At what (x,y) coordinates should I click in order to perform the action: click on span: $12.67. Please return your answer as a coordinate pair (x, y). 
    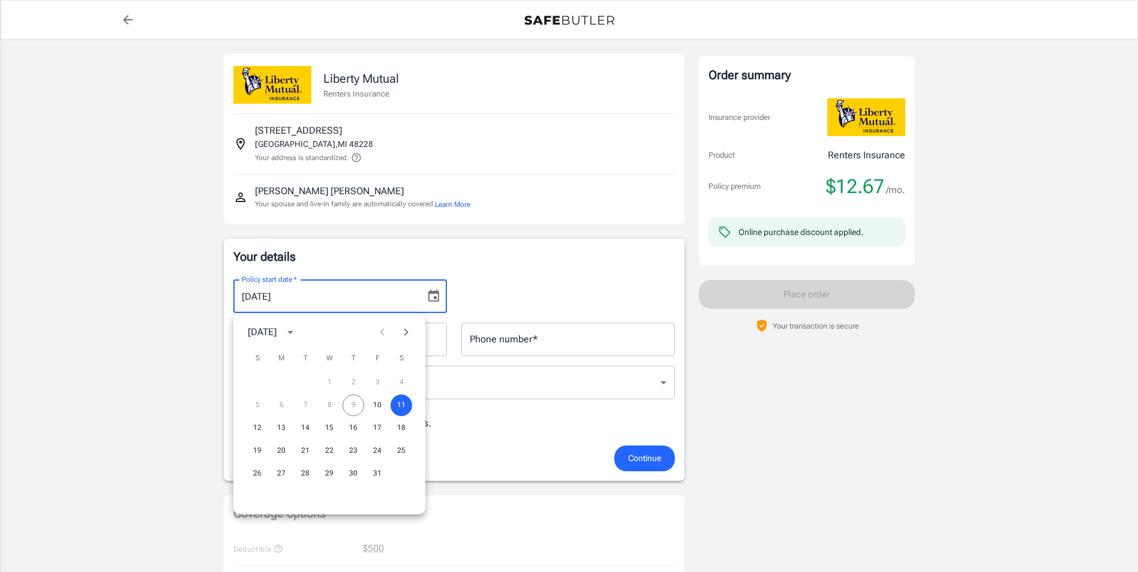
    Looking at the image, I should click on (855, 187).